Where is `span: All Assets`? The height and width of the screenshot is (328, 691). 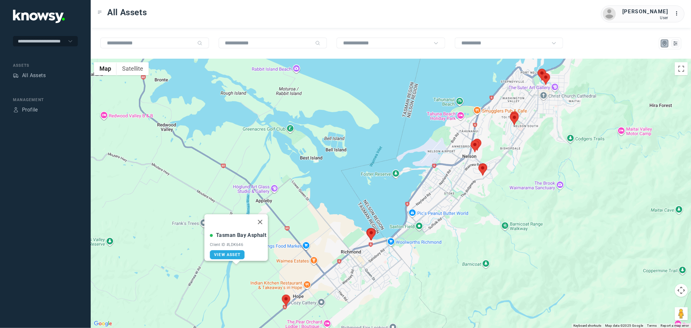 span: All Assets is located at coordinates (127, 12).